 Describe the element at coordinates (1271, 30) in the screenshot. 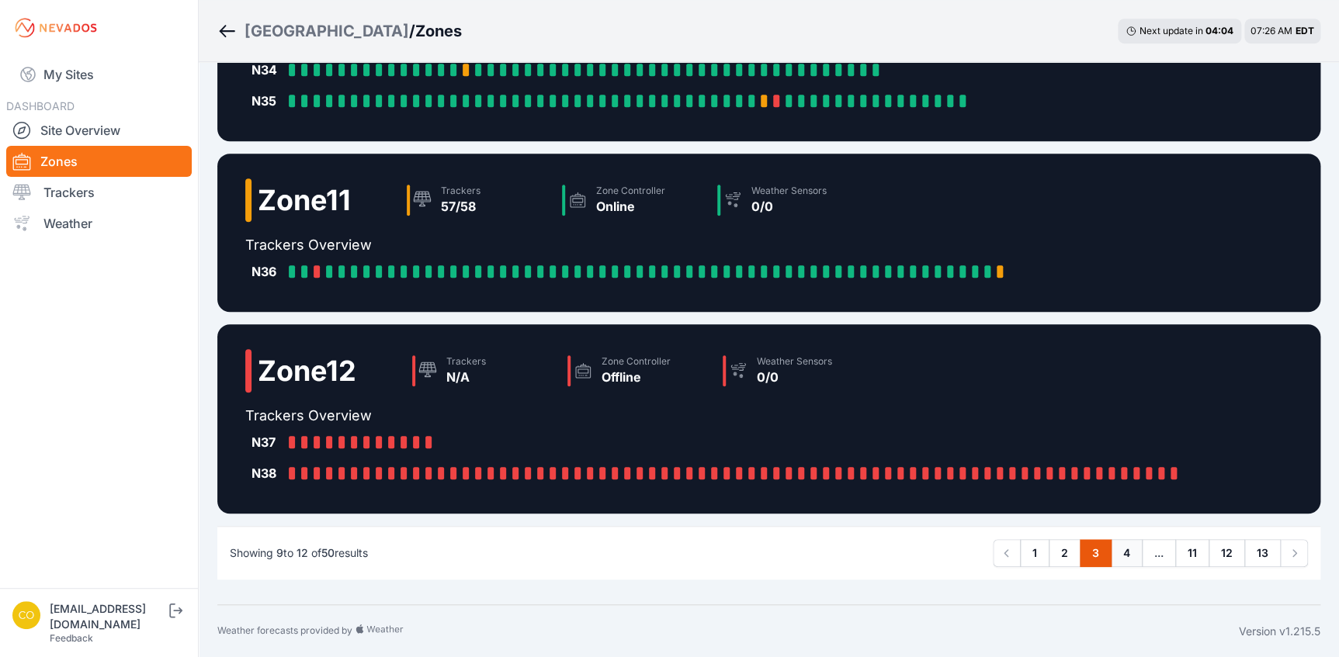

I see `span: 07:26 AM` at that location.